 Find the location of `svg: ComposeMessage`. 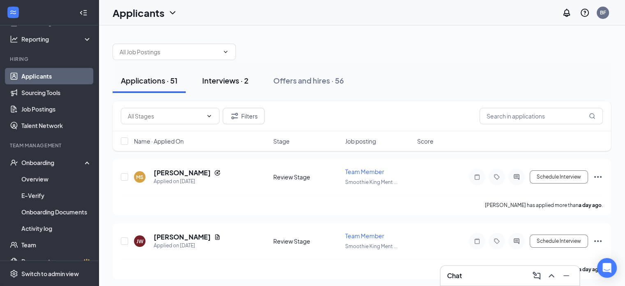

svg: ComposeMessage is located at coordinates (537, 275).